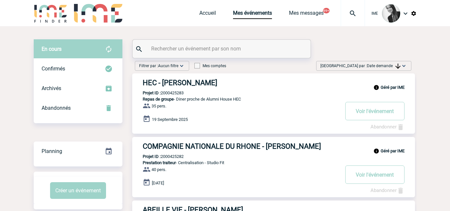 The image size is (450, 211). I want to click on button: Créer un événement, so click(78, 190).